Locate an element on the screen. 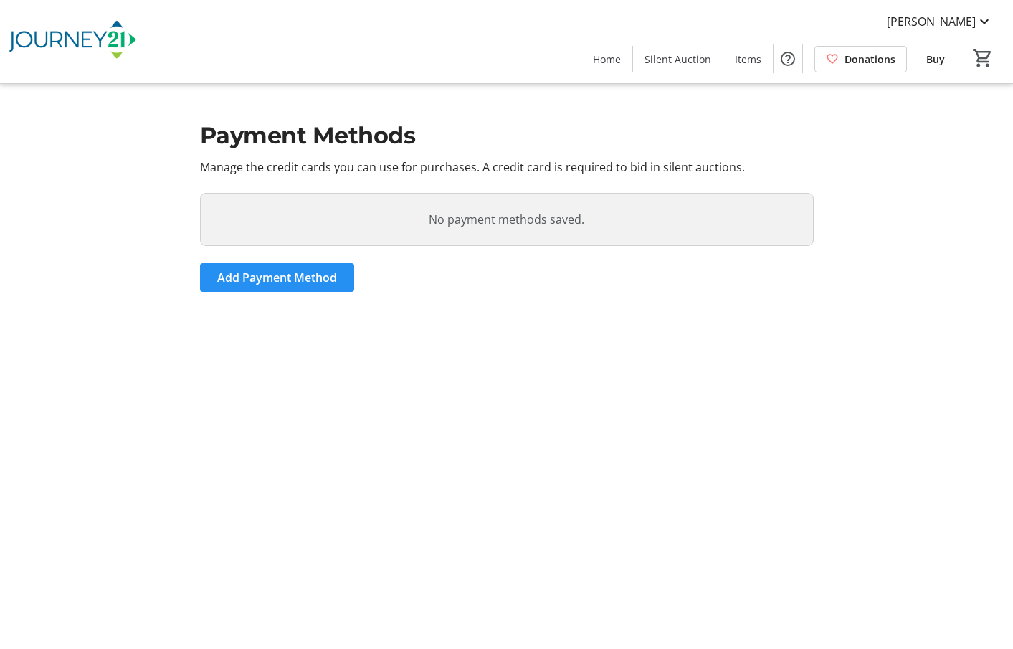 This screenshot has width=1013, height=649. h1: Payment Methods is located at coordinates (507, 135).